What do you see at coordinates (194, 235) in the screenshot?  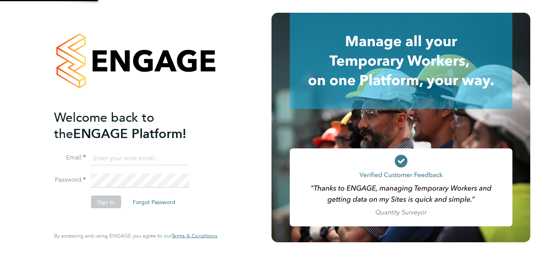 I see `span: Terms & Conditions` at bounding box center [194, 235].